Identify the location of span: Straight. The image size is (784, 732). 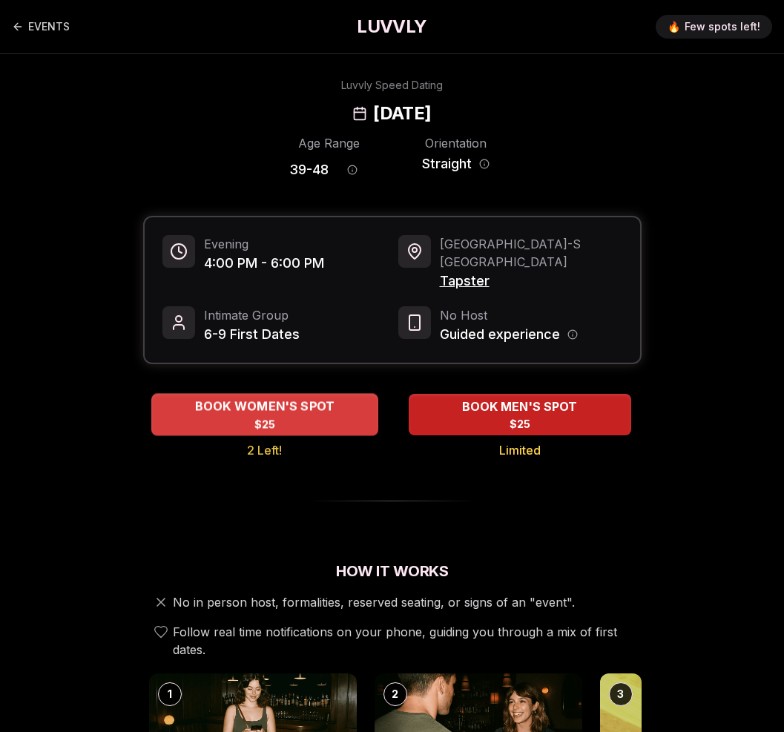
(446, 164).